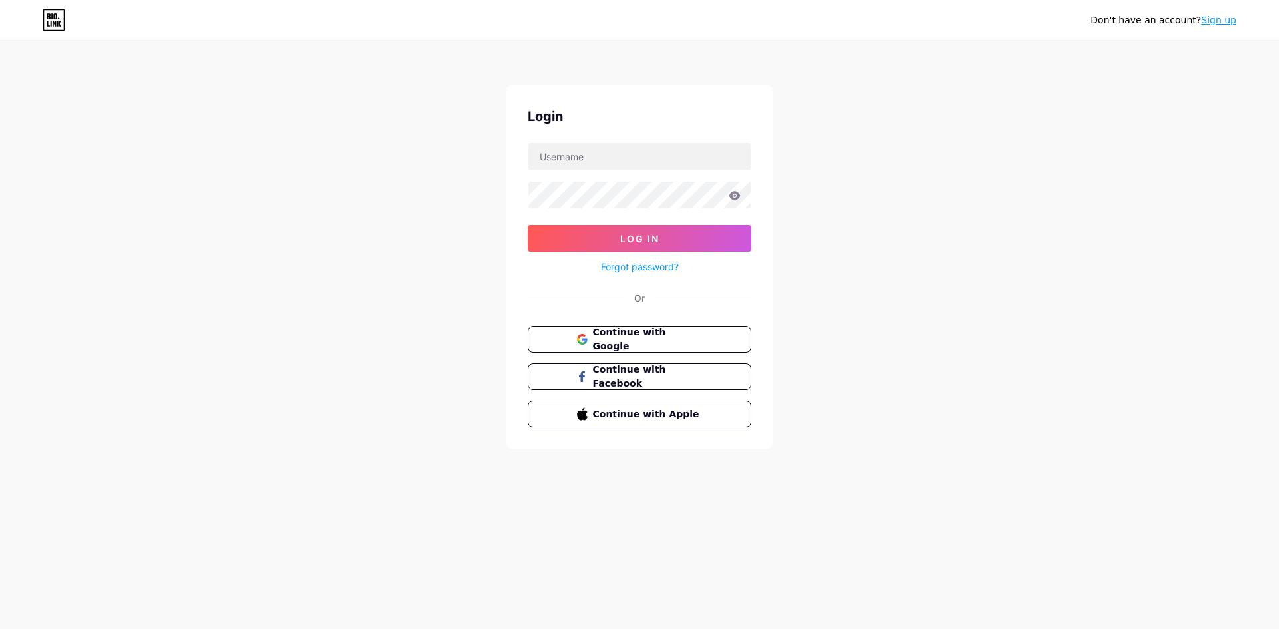 The image size is (1279, 629). Describe the element at coordinates (639, 340) in the screenshot. I see `button: Continue with Google` at that location.